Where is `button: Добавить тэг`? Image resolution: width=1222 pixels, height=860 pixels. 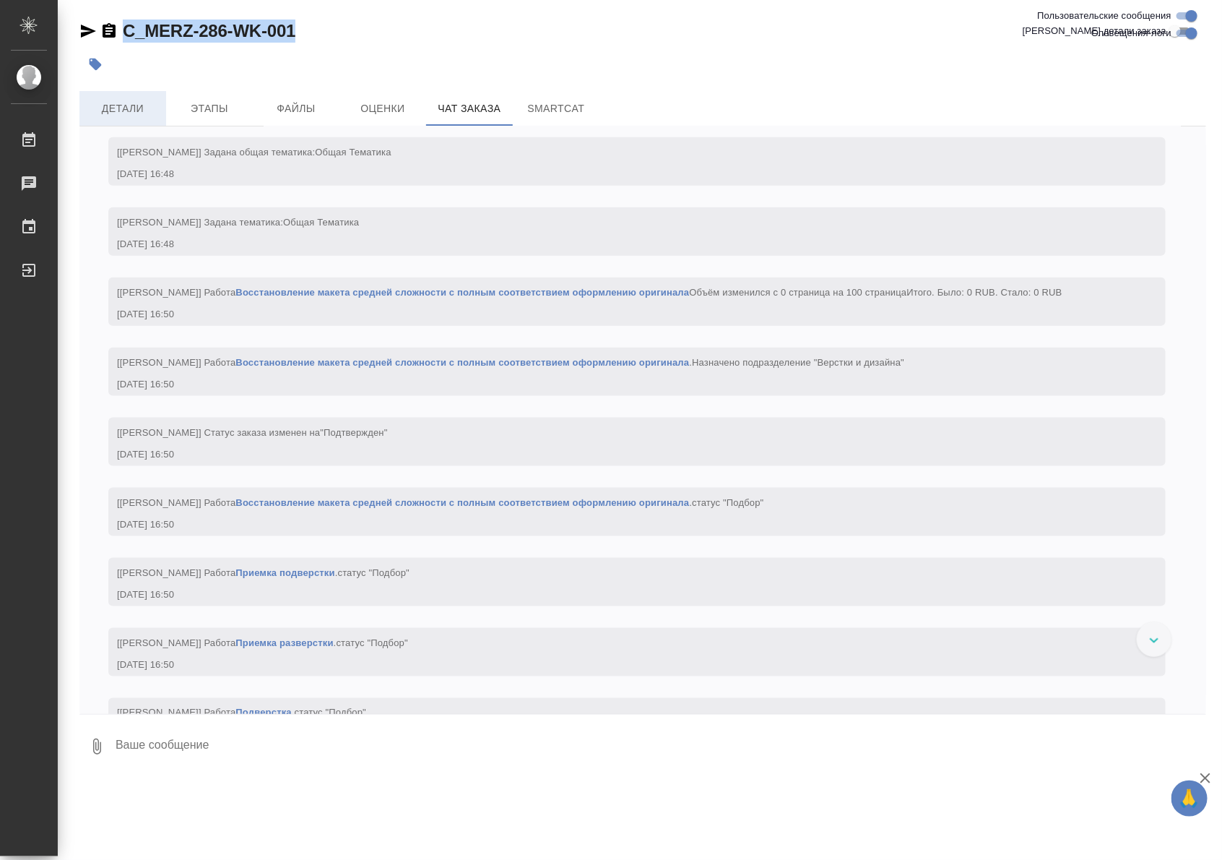 button: Добавить тэг is located at coordinates (95, 64).